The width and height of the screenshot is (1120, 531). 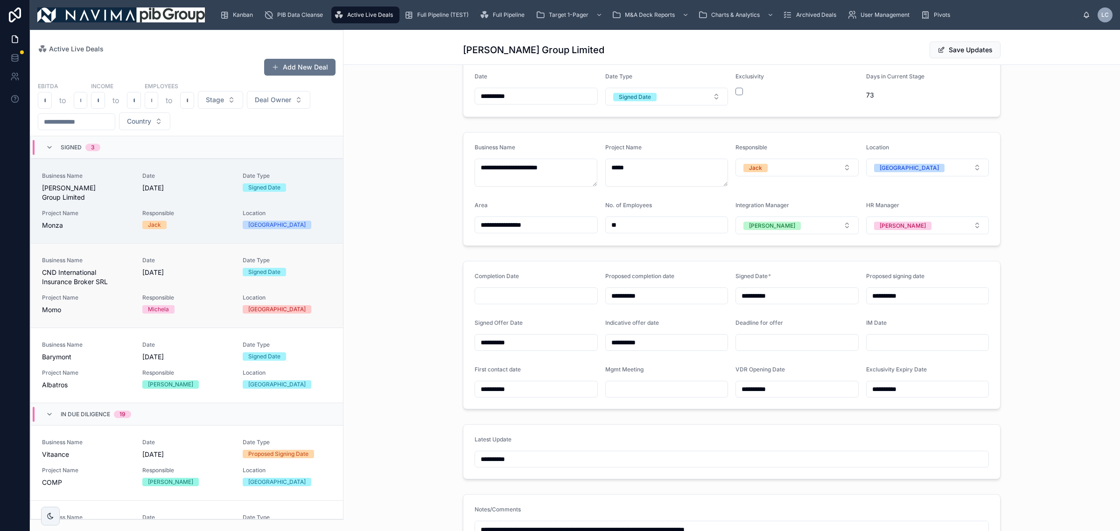 What do you see at coordinates (737, 15) in the screenshot?
I see `a: Charts & Analytics` at bounding box center [737, 15].